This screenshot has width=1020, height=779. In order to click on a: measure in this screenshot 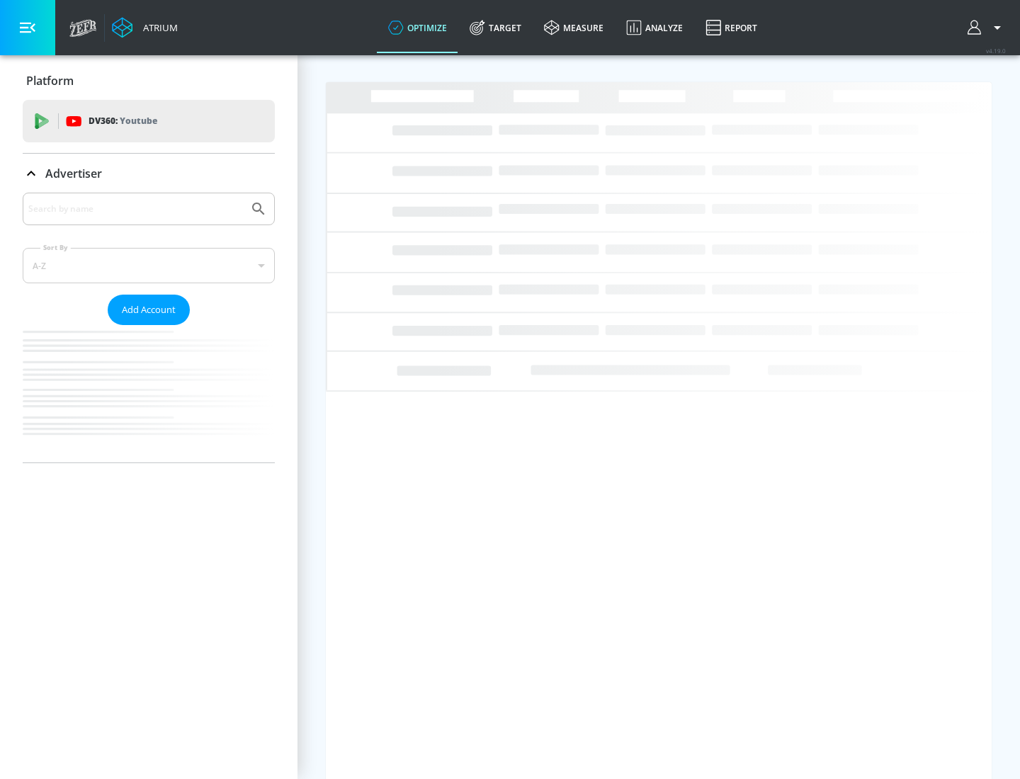, I will do `click(574, 28)`.